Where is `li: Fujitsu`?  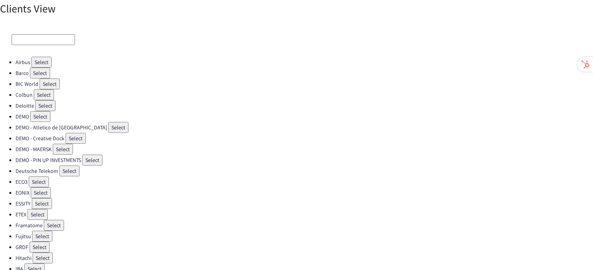
li: Fujitsu is located at coordinates (304, 236).